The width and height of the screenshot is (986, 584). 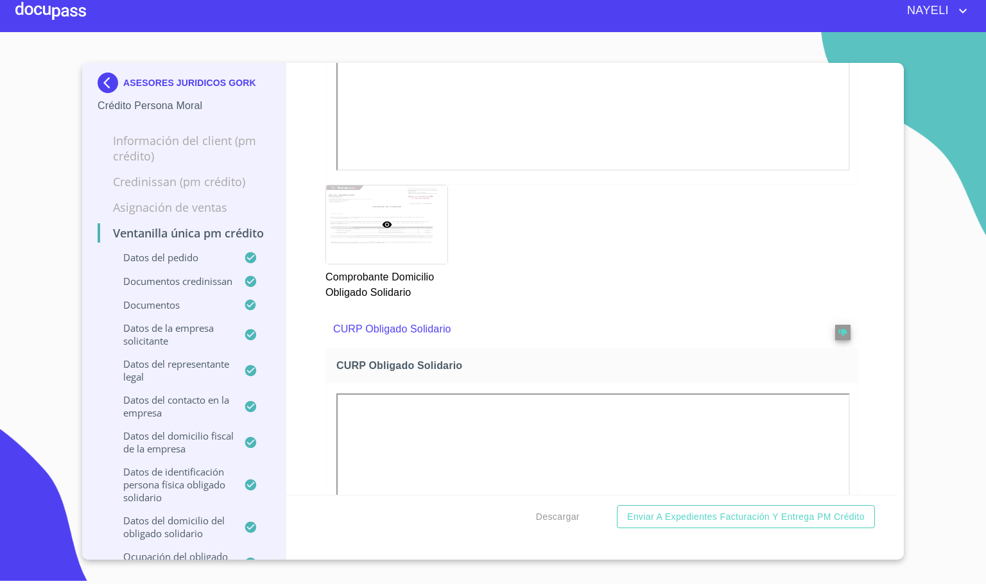 I want to click on button: account of current user, so click(x=934, y=11).